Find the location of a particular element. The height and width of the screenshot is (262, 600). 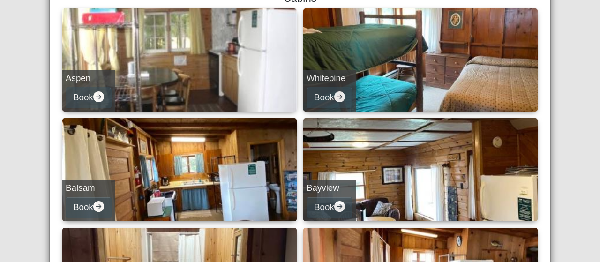

h5: Bayview is located at coordinates (330, 188).